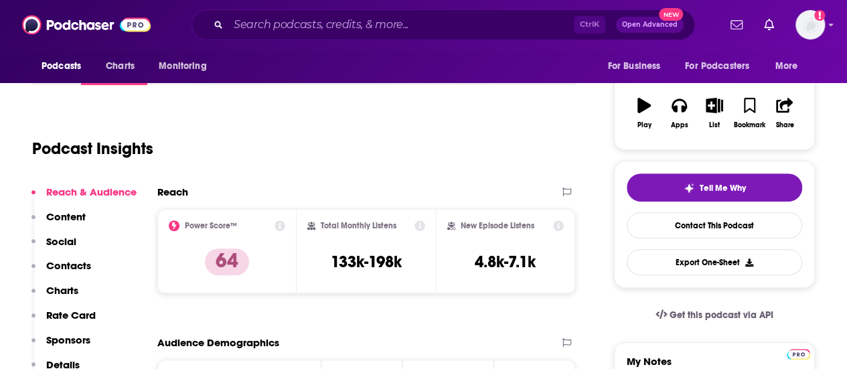  I want to click on button: Reach & Audience, so click(84, 198).